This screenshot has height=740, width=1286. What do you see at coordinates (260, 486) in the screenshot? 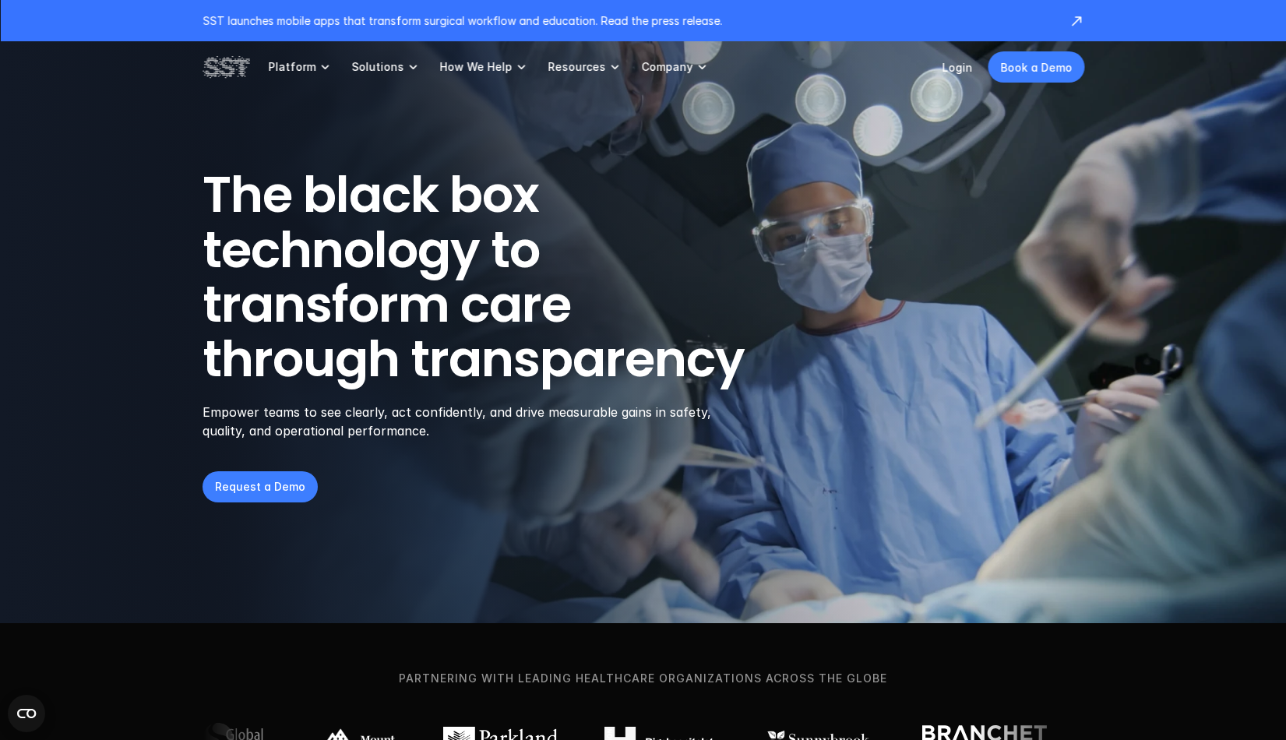
I see `p: Request a Demo` at bounding box center [260, 486].